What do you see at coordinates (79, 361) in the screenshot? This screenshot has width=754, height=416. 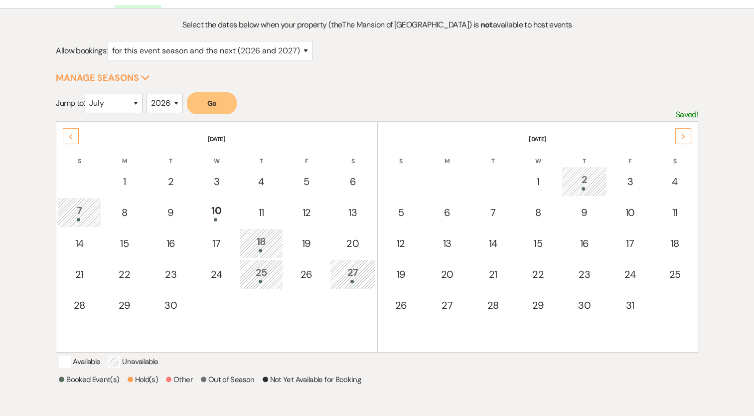 I see `p: Available` at bounding box center [79, 361].